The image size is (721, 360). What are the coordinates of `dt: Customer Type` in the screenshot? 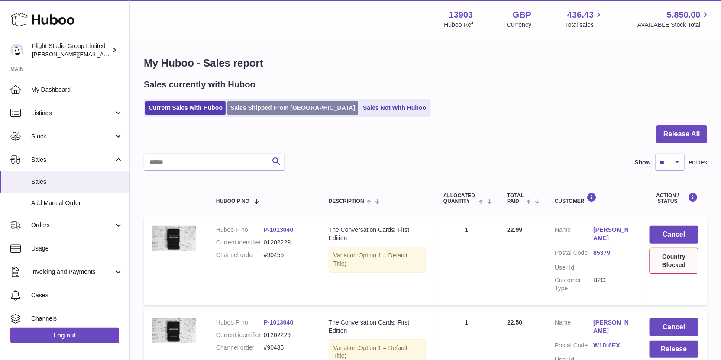 It's located at (573, 284).